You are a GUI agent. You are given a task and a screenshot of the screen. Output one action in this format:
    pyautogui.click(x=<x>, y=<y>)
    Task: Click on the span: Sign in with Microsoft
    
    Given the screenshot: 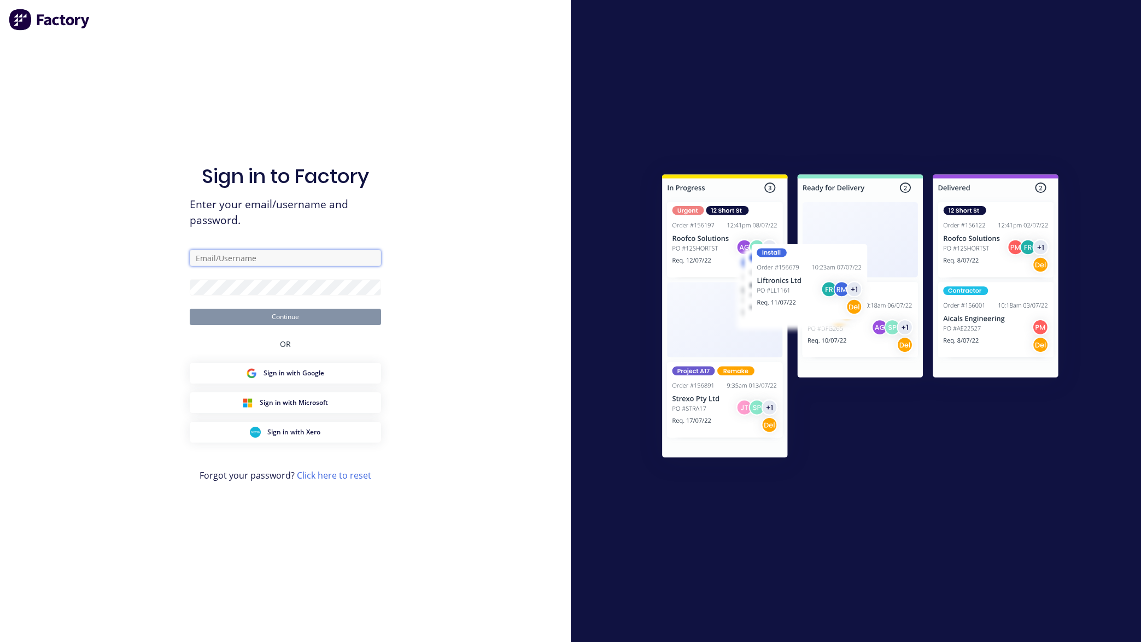 What is the action you would take?
    pyautogui.click(x=294, y=403)
    